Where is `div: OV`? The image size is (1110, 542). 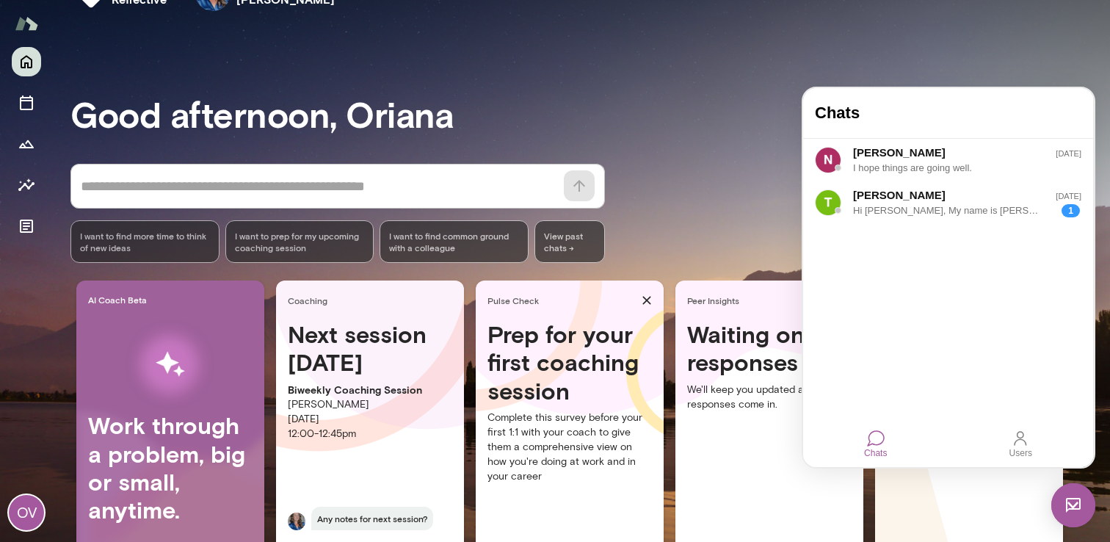 div: OV is located at coordinates (26, 512).